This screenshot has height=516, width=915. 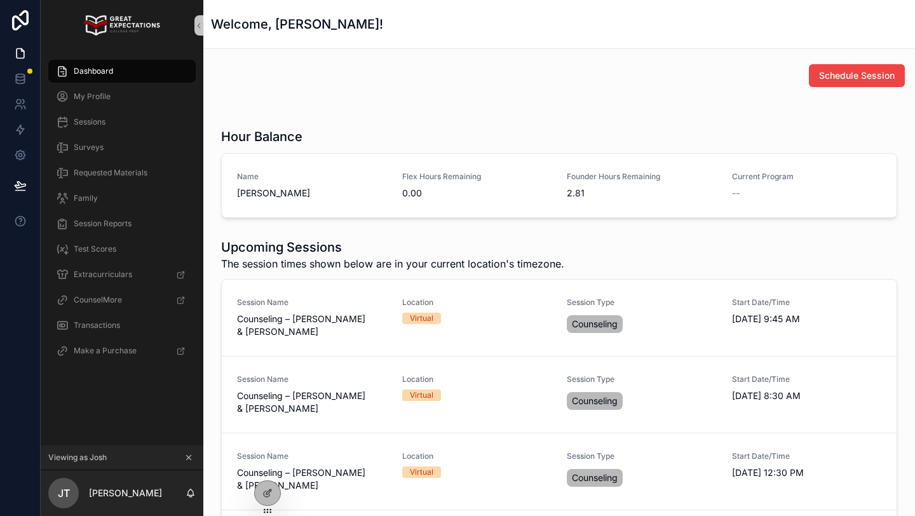 I want to click on span: Extracurriculars, so click(x=103, y=274).